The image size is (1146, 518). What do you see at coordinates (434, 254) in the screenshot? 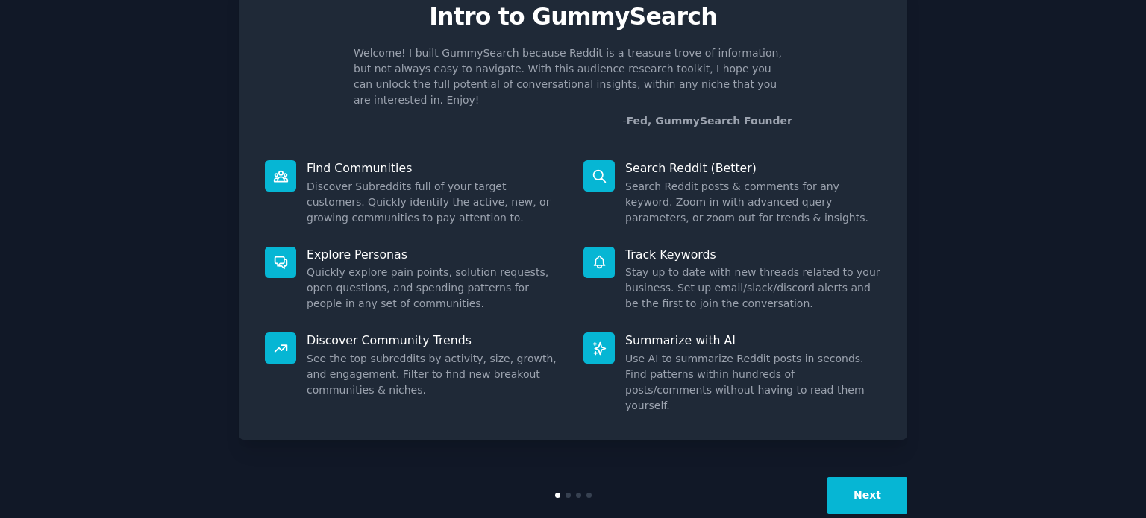
I see `p: Explore Personas` at bounding box center [434, 254].